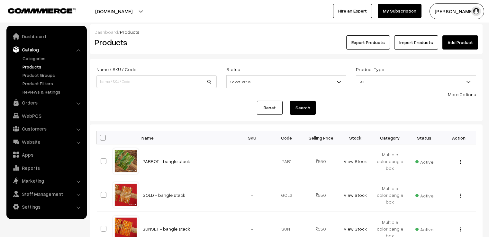 The image size is (489, 237). Describe the element at coordinates (46, 207) in the screenshot. I see `a: Settings` at that location.